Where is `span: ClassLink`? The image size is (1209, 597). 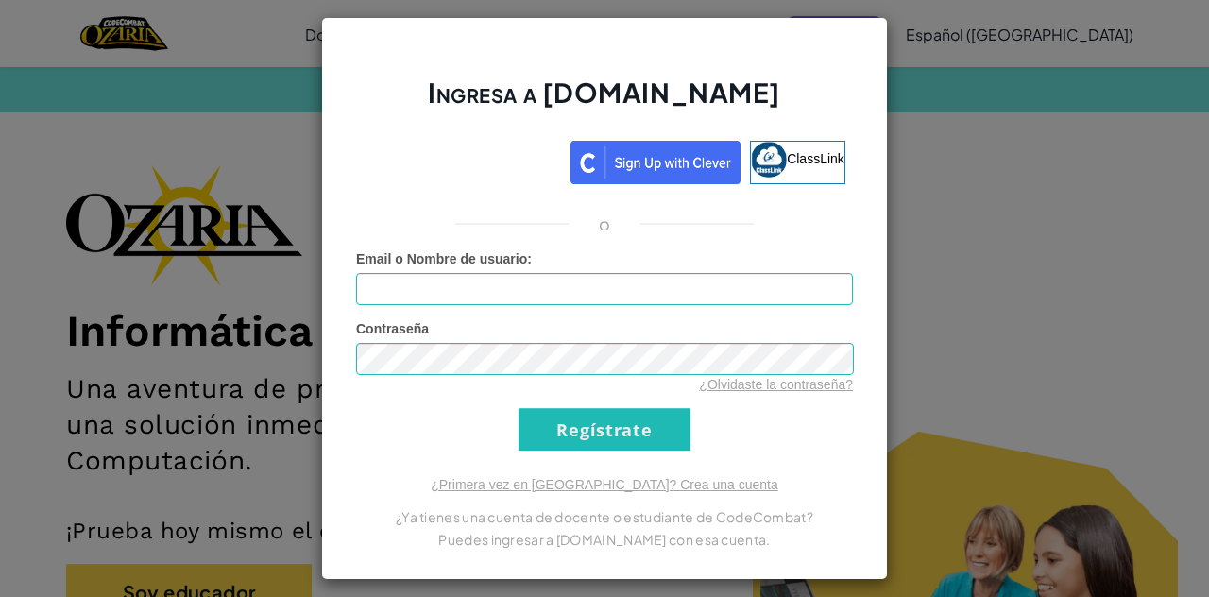 span: ClassLink is located at coordinates (815, 159).